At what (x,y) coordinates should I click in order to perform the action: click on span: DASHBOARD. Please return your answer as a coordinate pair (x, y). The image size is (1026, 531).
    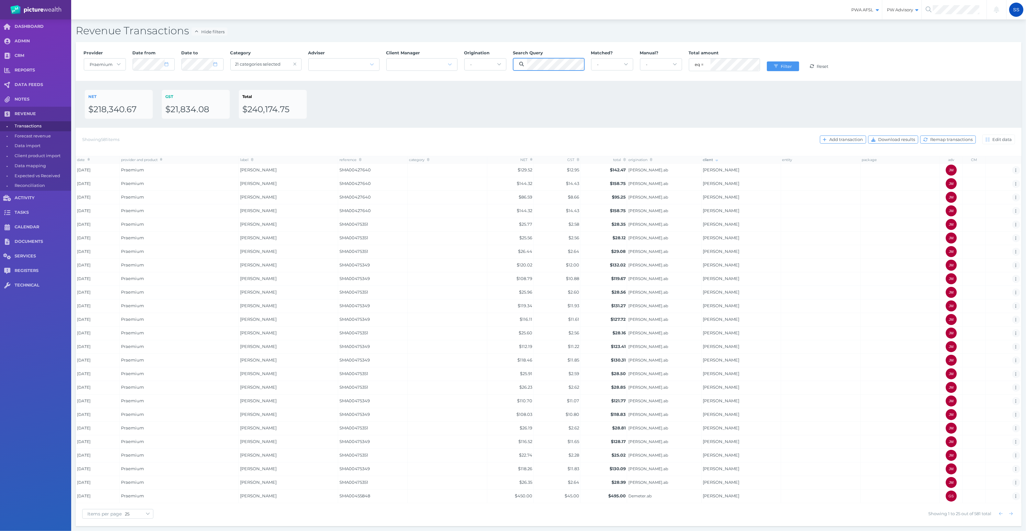
    Looking at the image, I should click on (43, 27).